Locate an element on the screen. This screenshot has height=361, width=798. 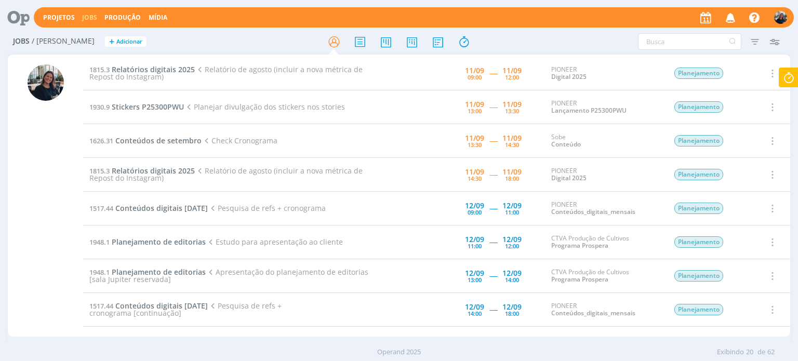
button: Projetos is located at coordinates (59, 18).